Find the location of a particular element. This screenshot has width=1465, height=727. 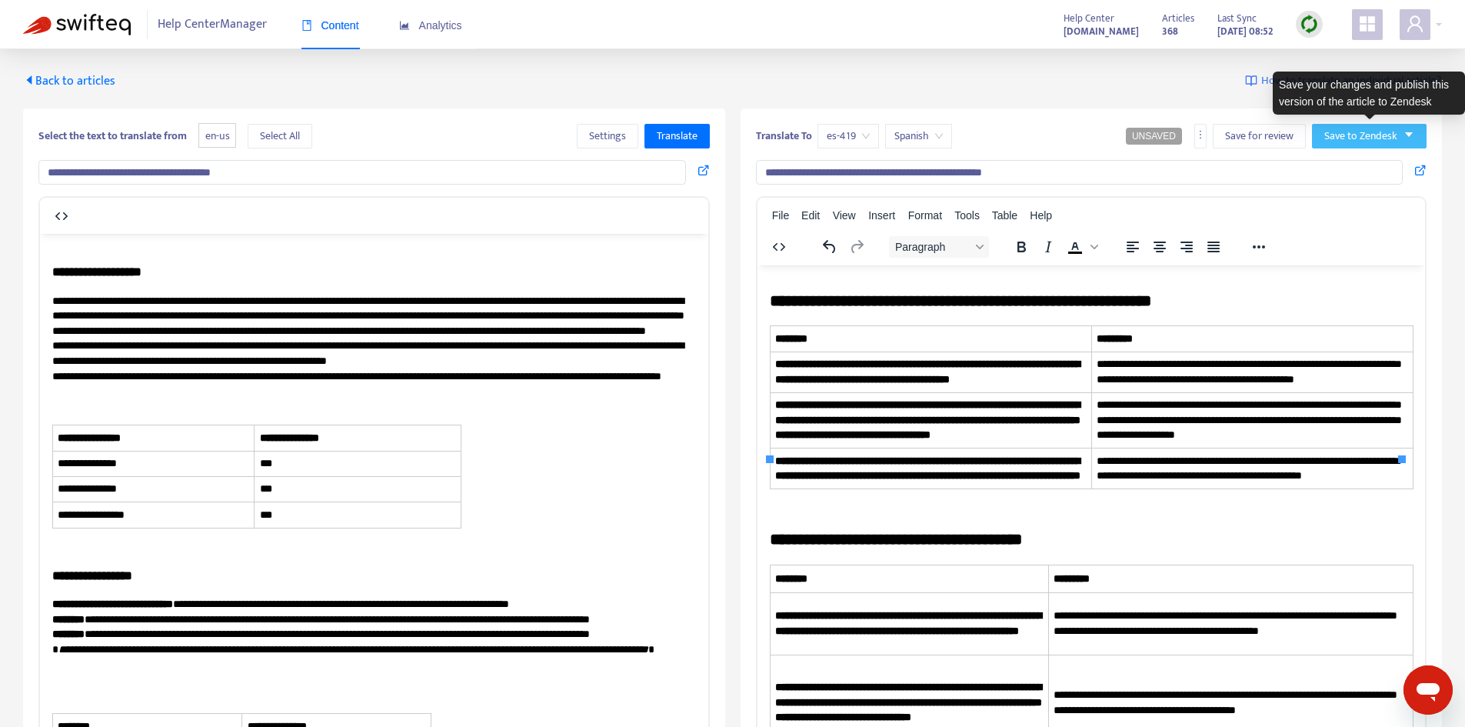

button: Italic is located at coordinates (1048, 247).